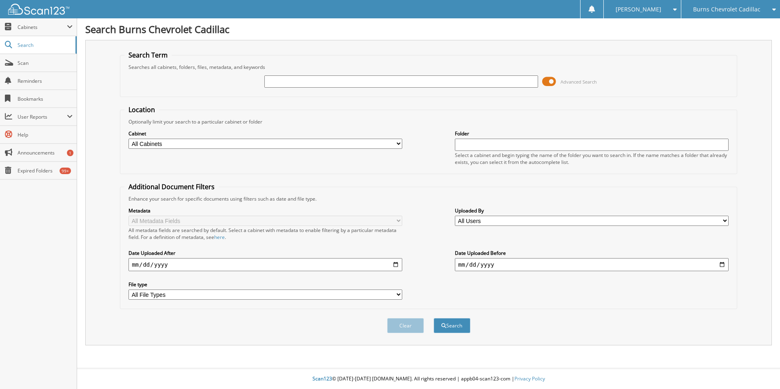 Image resolution: width=780 pixels, height=389 pixels. Describe the element at coordinates (405, 325) in the screenshot. I see `button: Clear` at that location.